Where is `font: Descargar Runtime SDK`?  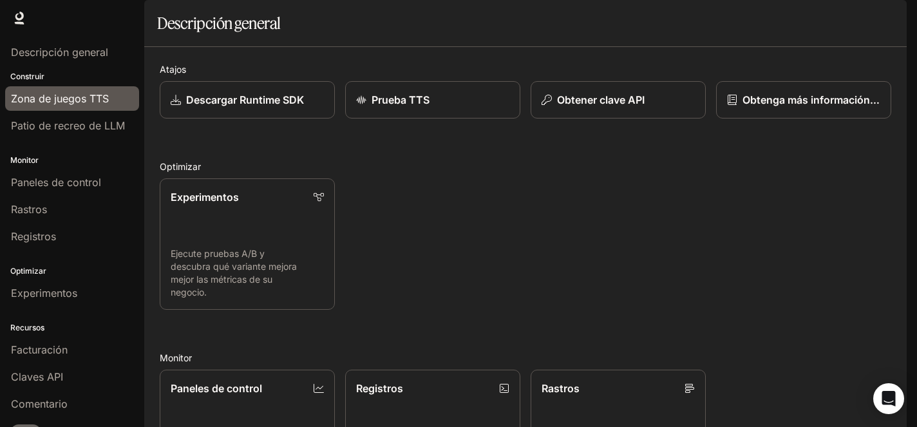 font: Descargar Runtime SDK is located at coordinates (245, 100).